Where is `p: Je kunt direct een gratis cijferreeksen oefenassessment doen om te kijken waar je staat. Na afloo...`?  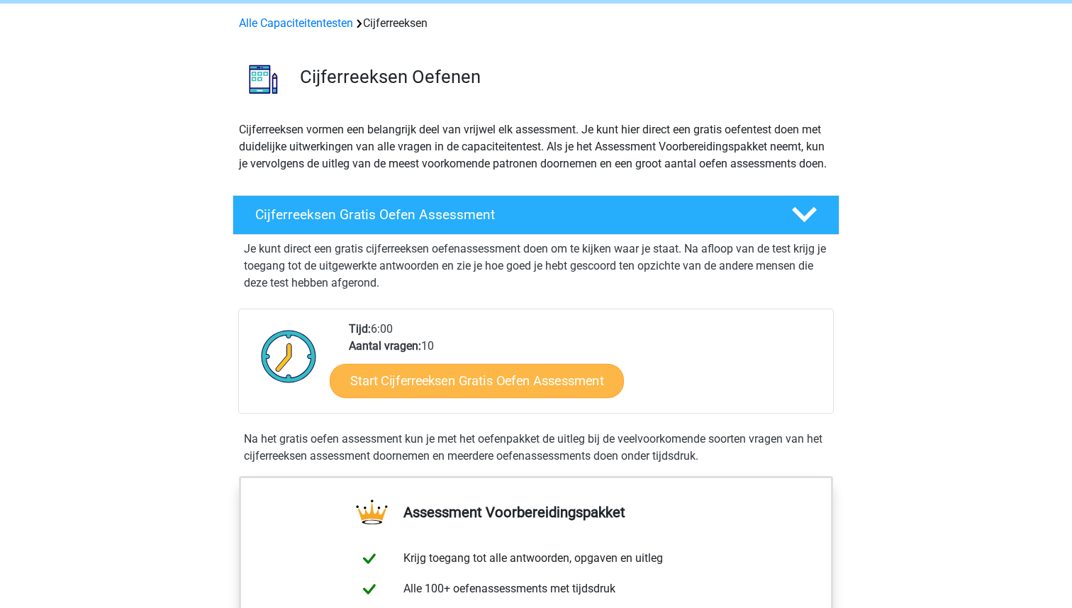 p: Je kunt direct een gratis cijferreeksen oefenassessment doen om te kijken waar je staat. Na afloo... is located at coordinates (536, 266).